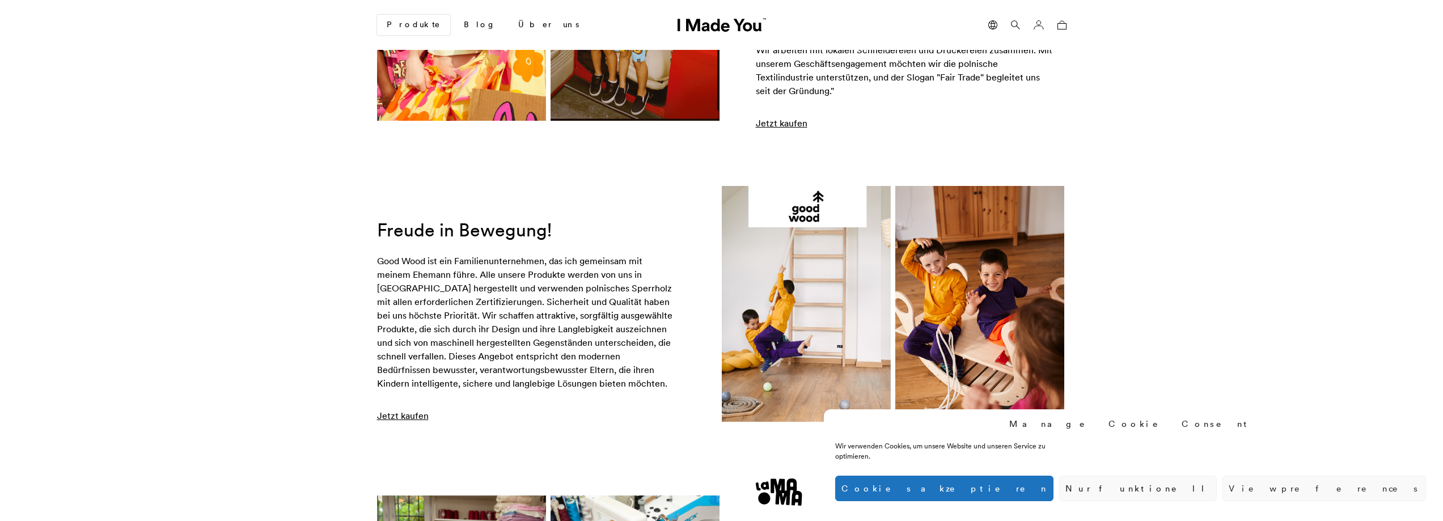 The height and width of the screenshot is (521, 1443). I want to click on a: Produkte, so click(413, 25).